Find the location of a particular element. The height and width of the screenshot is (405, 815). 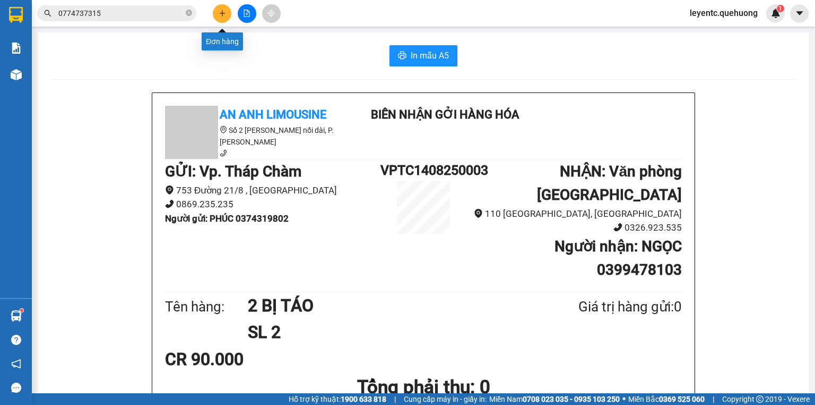

h1: 2 BỊ TÁO is located at coordinates (388, 305).